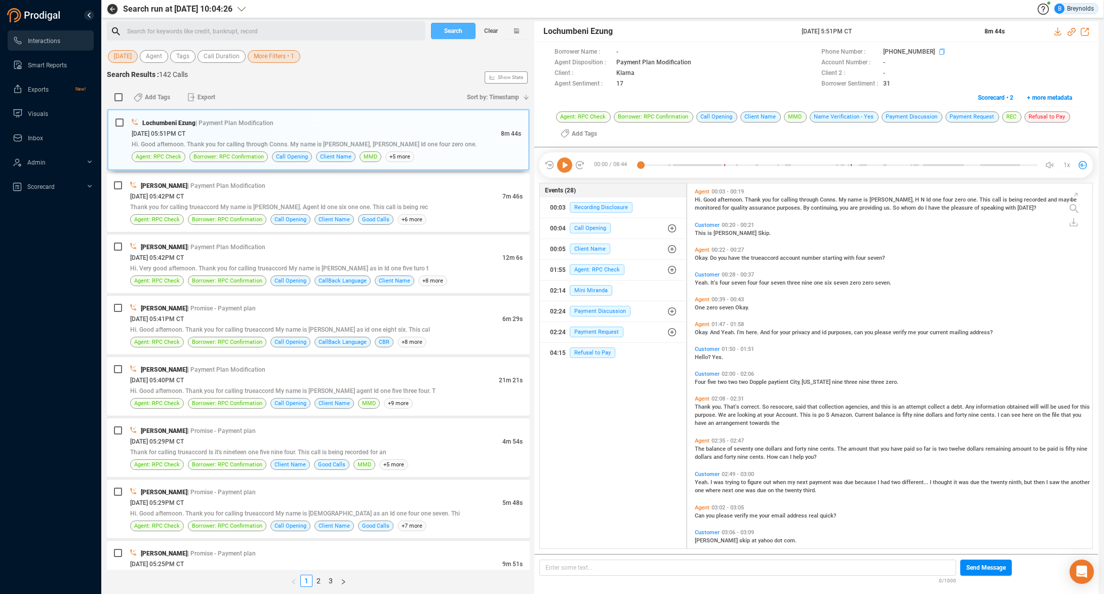 The image size is (1104, 594). What do you see at coordinates (996, 98) in the screenshot?
I see `span: Scorecard • 2` at bounding box center [996, 98].